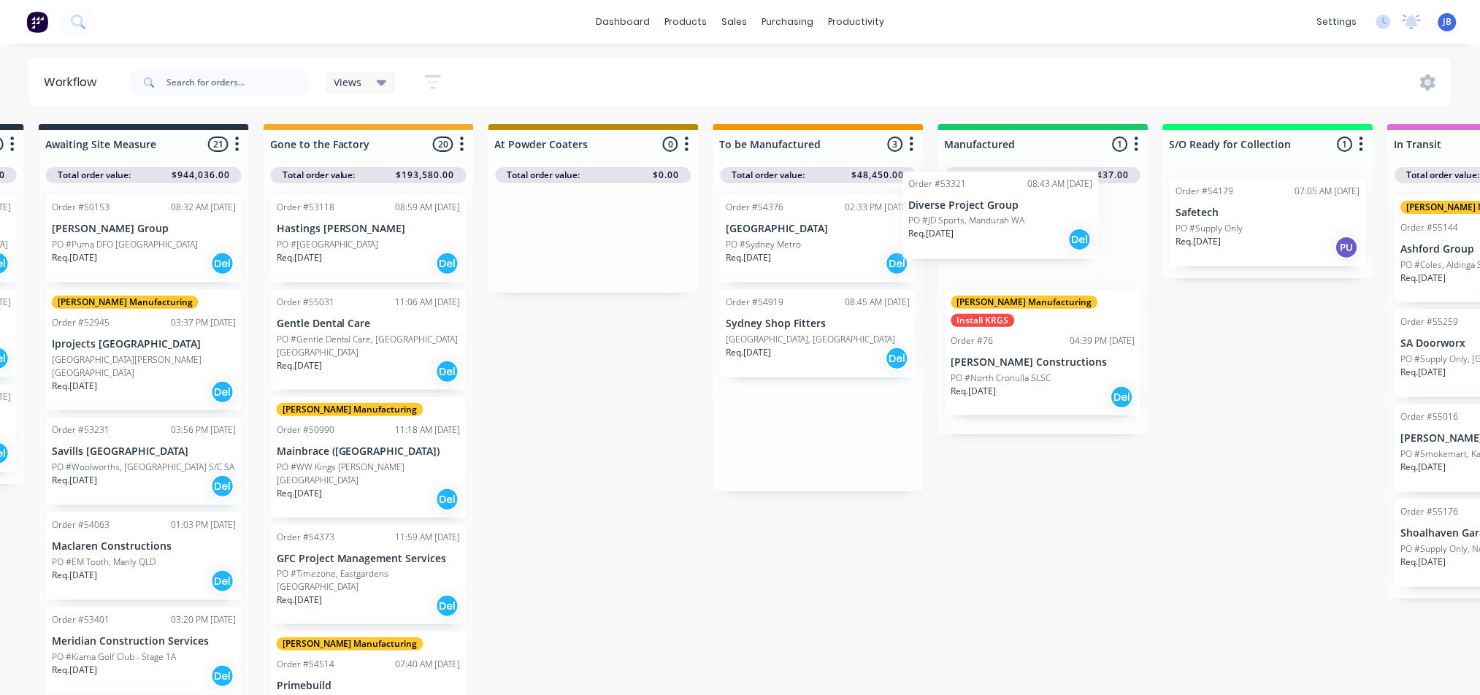  Describe the element at coordinates (1103, 175) in the screenshot. I see `span: $37,437.00` at that location.